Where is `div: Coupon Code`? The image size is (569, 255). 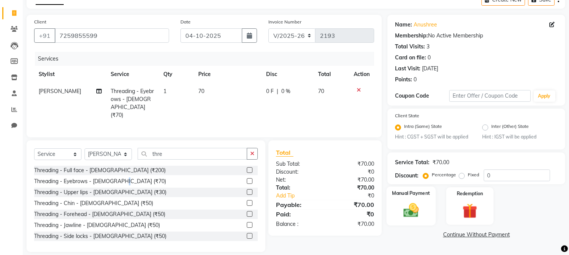
div: Coupon Code is located at coordinates (422, 96).